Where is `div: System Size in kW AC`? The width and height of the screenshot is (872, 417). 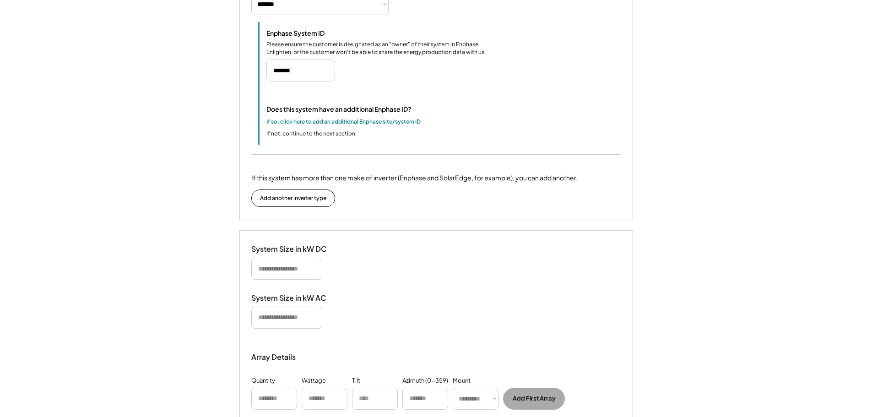 div: System Size in kW AC is located at coordinates (297, 298).